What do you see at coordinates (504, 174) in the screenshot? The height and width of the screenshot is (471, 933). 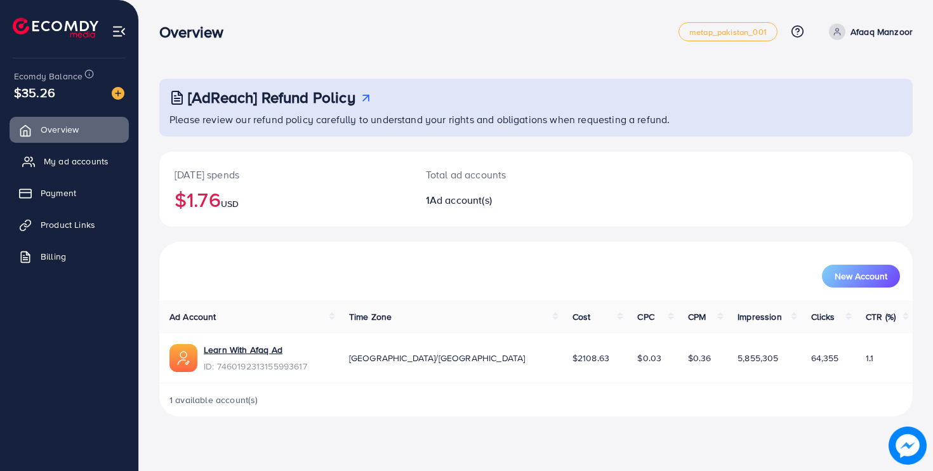 I see `p: Total ad accounts` at bounding box center [504, 174].